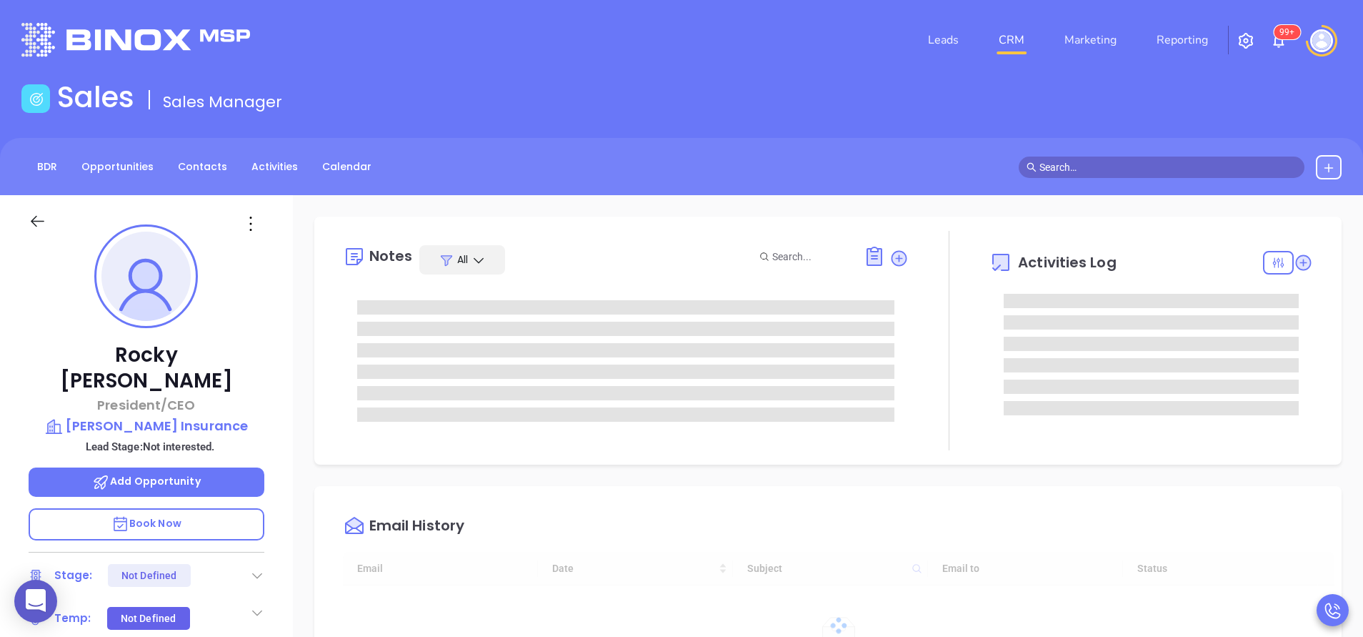 This screenshot has width=1363, height=637. I want to click on h1: Sales, so click(96, 97).